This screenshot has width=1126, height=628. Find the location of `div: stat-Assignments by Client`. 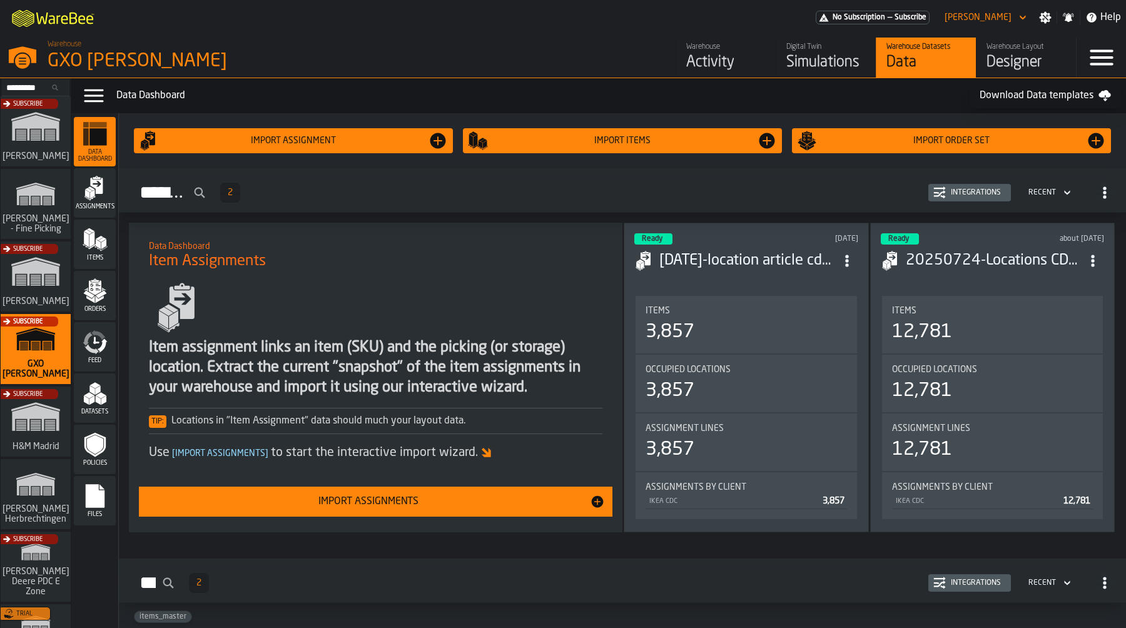

div: stat-Assignments by Client is located at coordinates (746, 495).